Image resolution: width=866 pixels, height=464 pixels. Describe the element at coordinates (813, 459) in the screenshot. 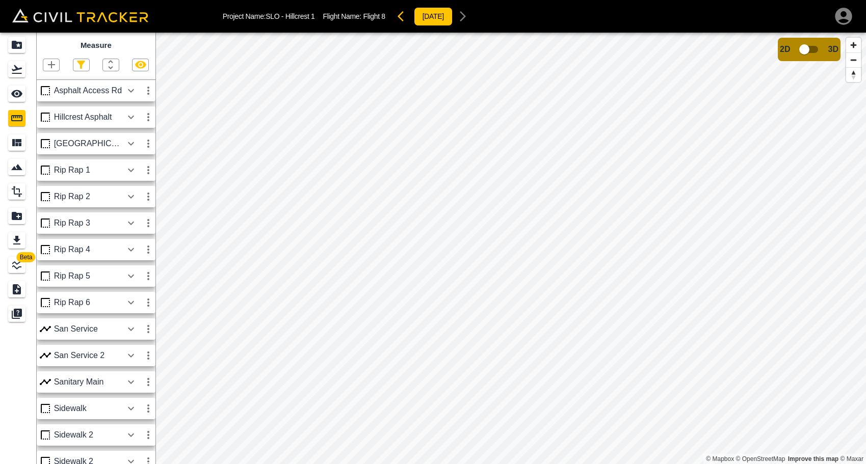

I see `a: Map feedback` at that location.